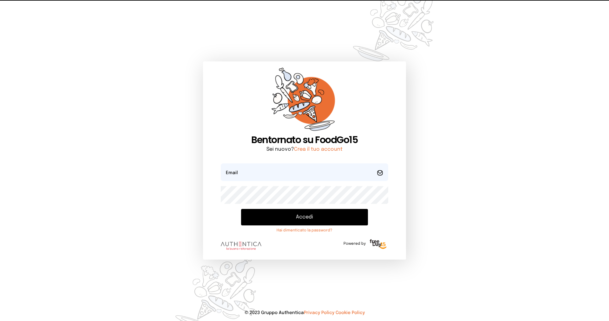  Describe the element at coordinates (319, 313) in the screenshot. I see `a: Privacy Policy` at that location.